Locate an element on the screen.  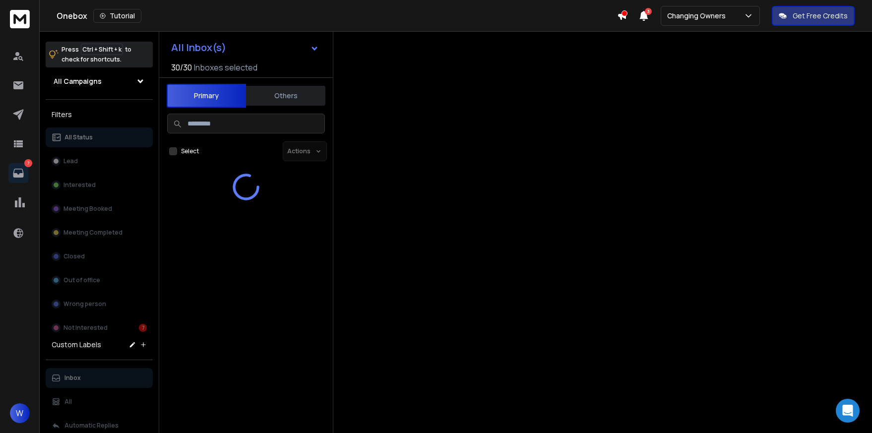
span: 3 is located at coordinates (648, 11).